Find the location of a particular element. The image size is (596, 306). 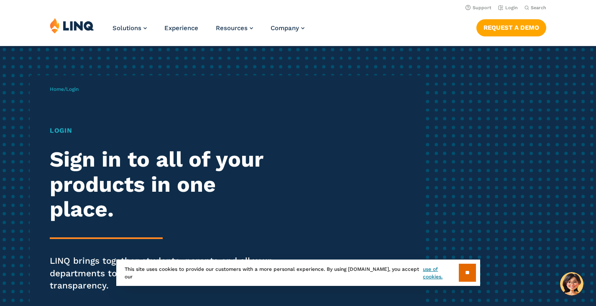

a: use of cookies. is located at coordinates (441, 273).